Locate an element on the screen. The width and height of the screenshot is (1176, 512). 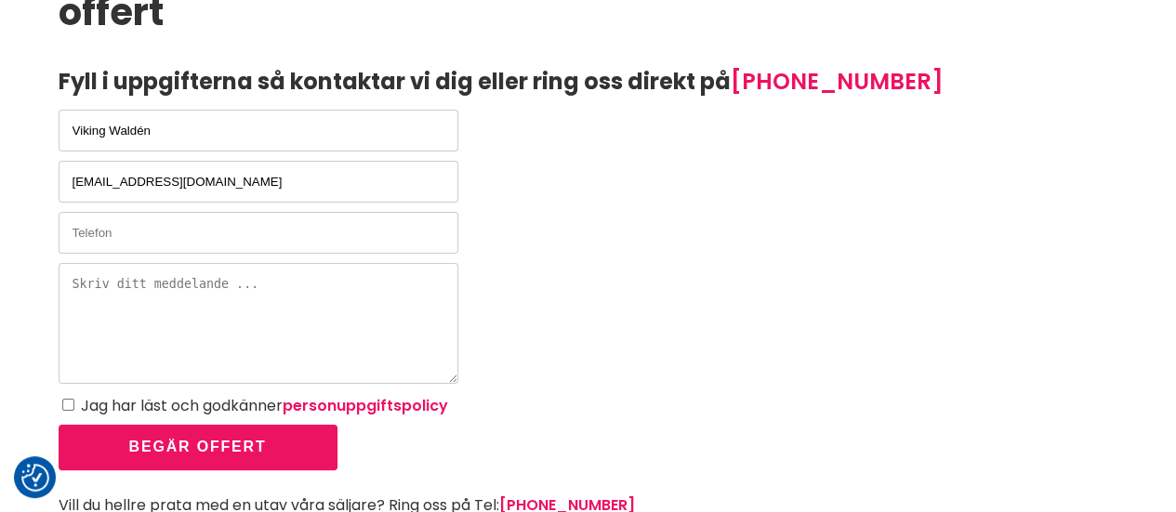
a: personuppgiftspolicy is located at coordinates (365, 405).